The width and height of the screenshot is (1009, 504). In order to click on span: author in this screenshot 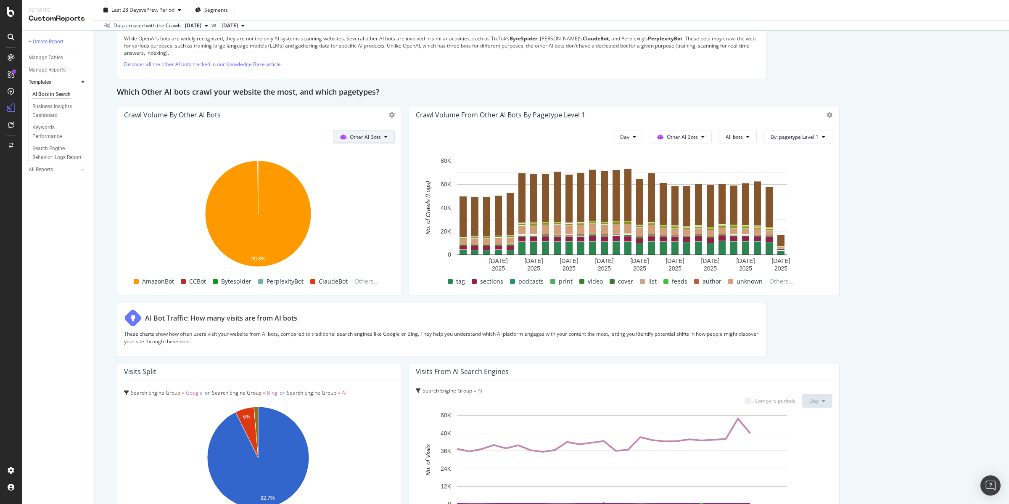, I will do `click(712, 281)`.